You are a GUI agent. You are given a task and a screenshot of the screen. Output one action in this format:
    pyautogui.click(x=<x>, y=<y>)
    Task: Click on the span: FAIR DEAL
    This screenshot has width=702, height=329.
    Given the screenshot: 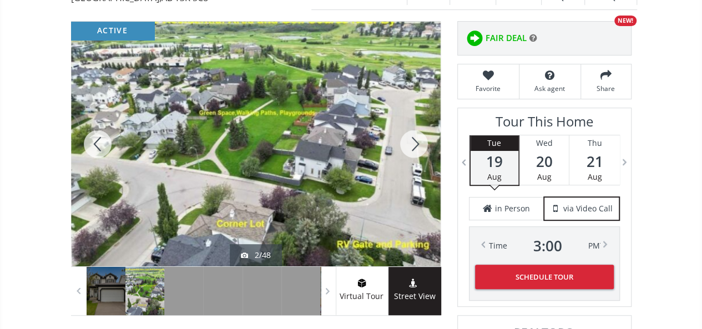 What is the action you would take?
    pyautogui.click(x=506, y=38)
    